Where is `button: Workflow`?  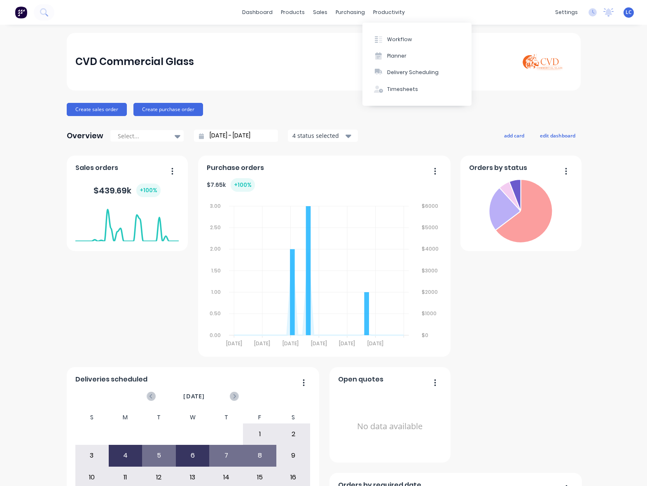 button: Workflow is located at coordinates (417, 39).